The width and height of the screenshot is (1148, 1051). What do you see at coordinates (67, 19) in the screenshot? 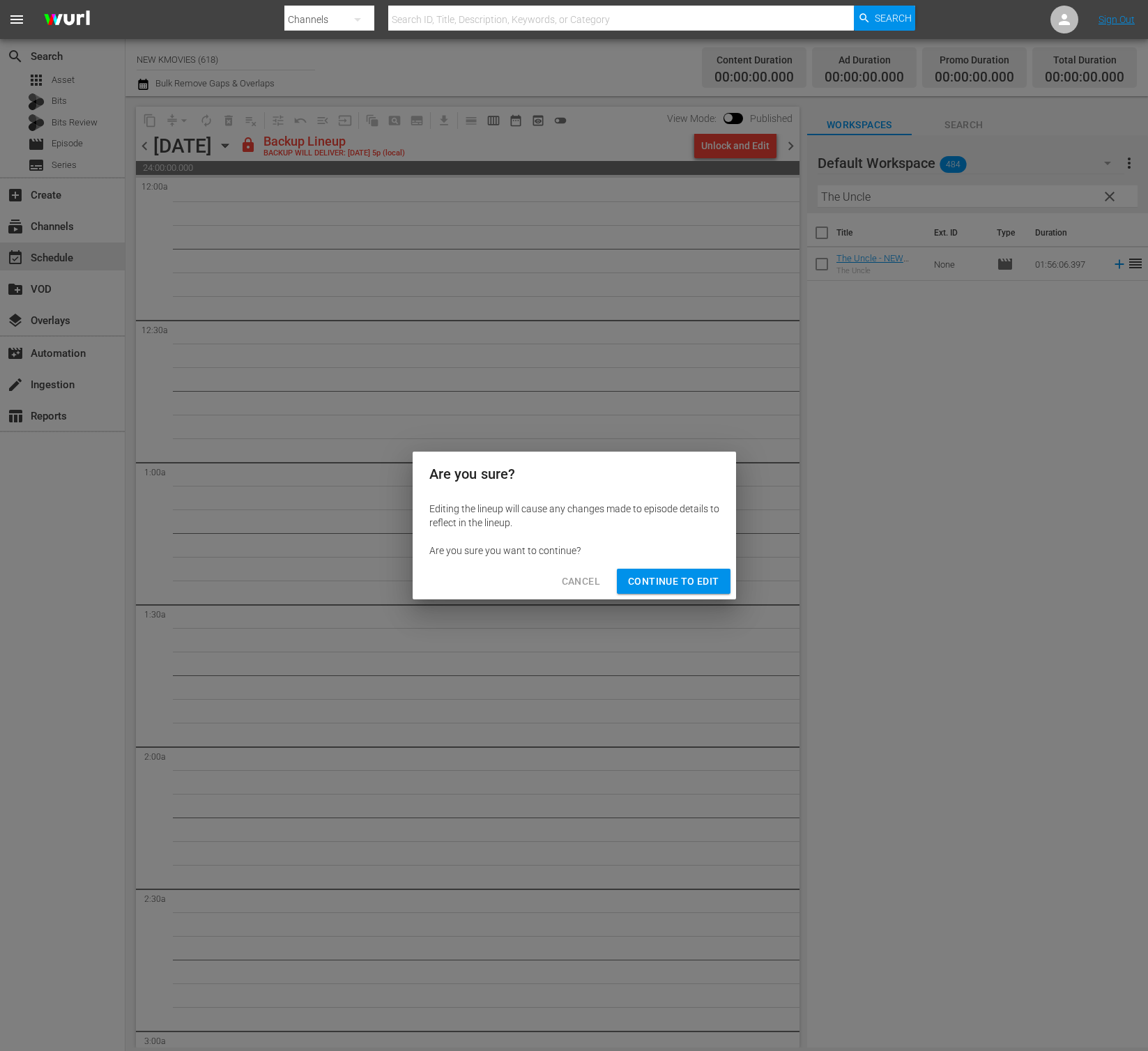
I see `img: ans4CAIJ8jUAAAAAAAAAAAAAAAAAAAAAAAAgQb4GAAAAAAAAAAAAAAAAAAAAAAAAJMjXAAAAAAAAAAAAAAAAAAAAAAAAgAT5G...` at bounding box center [67, 19].